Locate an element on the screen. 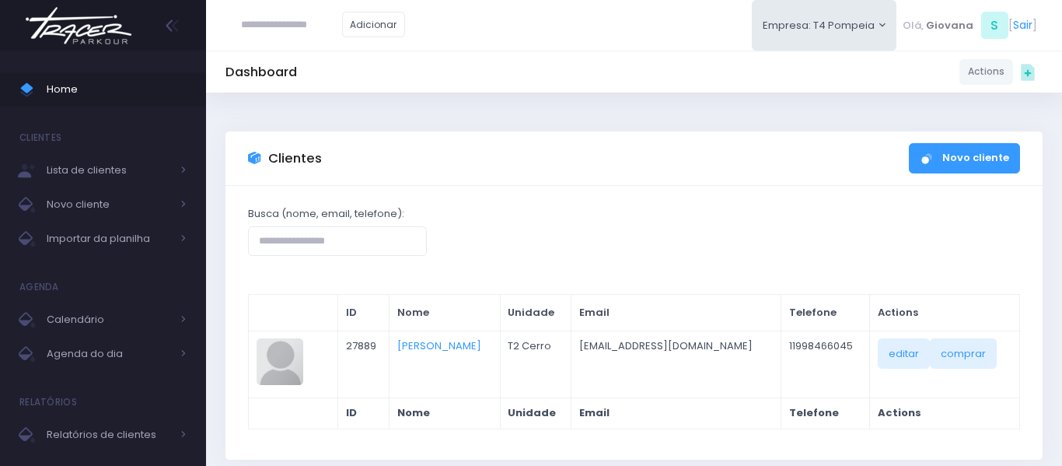  h5: Dashboard is located at coordinates (261, 72).